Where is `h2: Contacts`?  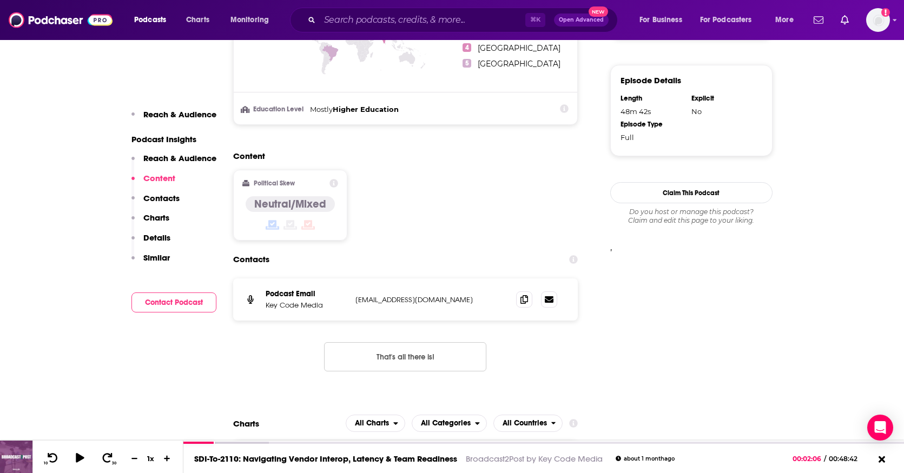 h2: Contacts is located at coordinates (251, 260).